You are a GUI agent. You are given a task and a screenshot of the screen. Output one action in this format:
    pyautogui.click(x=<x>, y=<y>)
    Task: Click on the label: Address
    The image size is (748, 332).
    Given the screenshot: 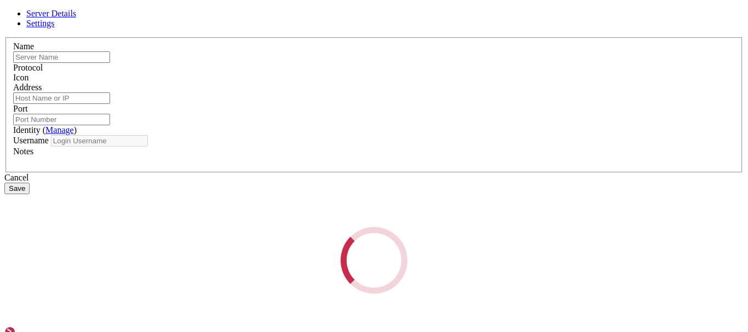 What is the action you would take?
    pyautogui.click(x=27, y=87)
    